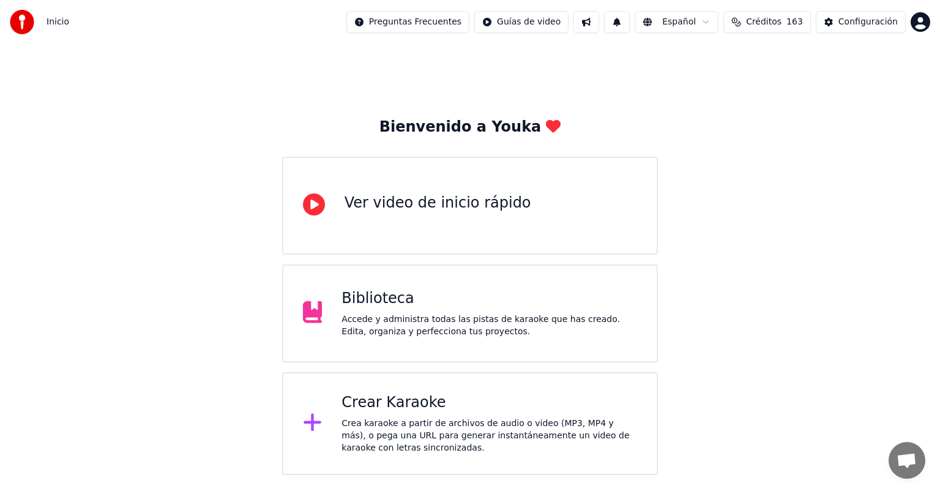 Image resolution: width=940 pixels, height=491 pixels. What do you see at coordinates (437, 203) in the screenshot?
I see `div: Ver video de inicio rápido` at bounding box center [437, 203].